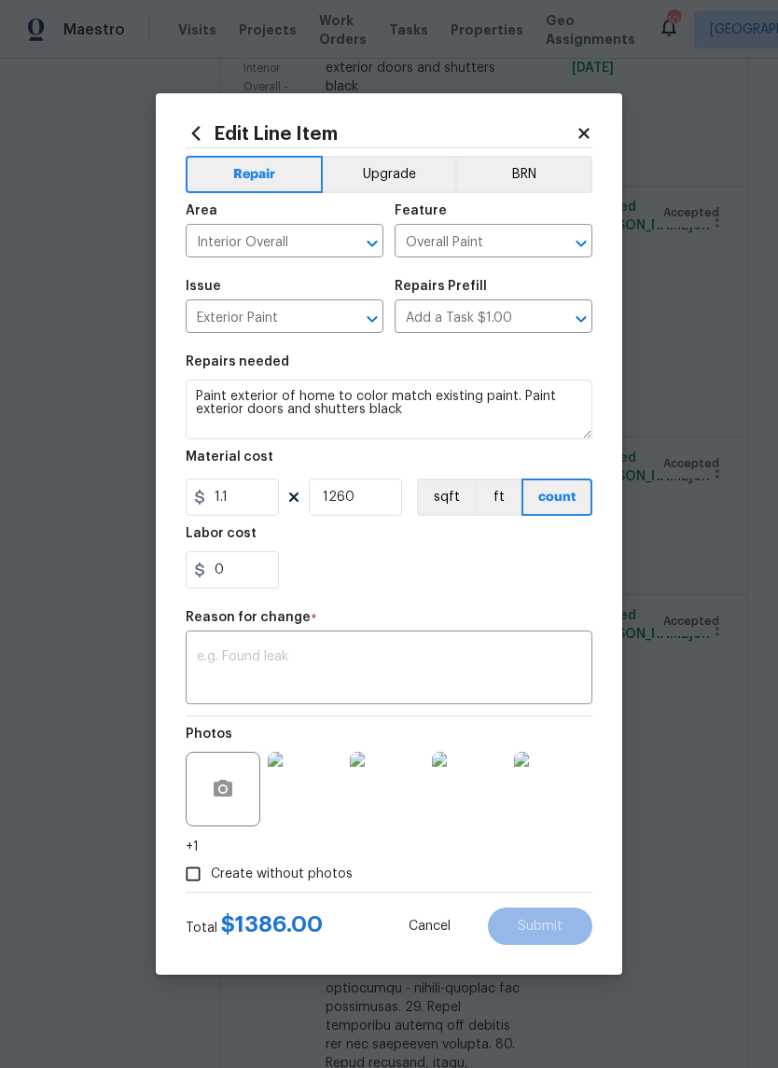 This screenshot has height=1068, width=778. What do you see at coordinates (440, 286) in the screenshot?
I see `h5: Repairs Prefill` at bounding box center [440, 286].